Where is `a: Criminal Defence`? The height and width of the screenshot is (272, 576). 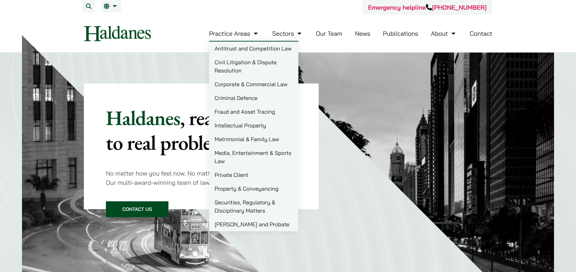
a: Criminal Defence is located at coordinates (254, 98).